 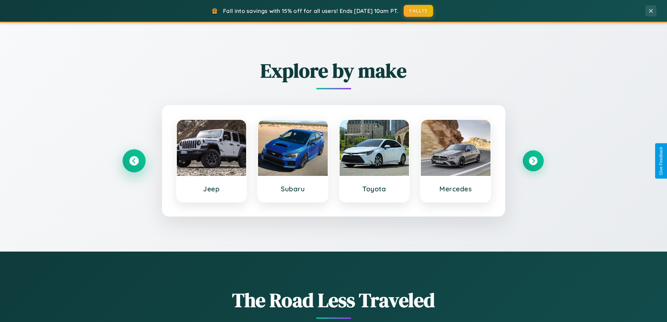 I want to click on h3: Subaru, so click(x=293, y=189).